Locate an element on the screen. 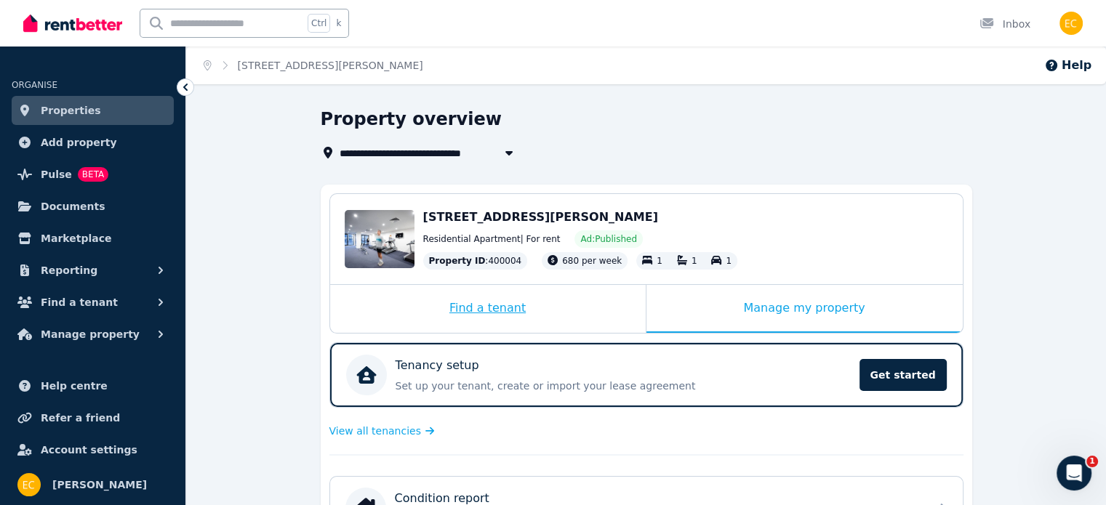  span: Reporting is located at coordinates (69, 270).